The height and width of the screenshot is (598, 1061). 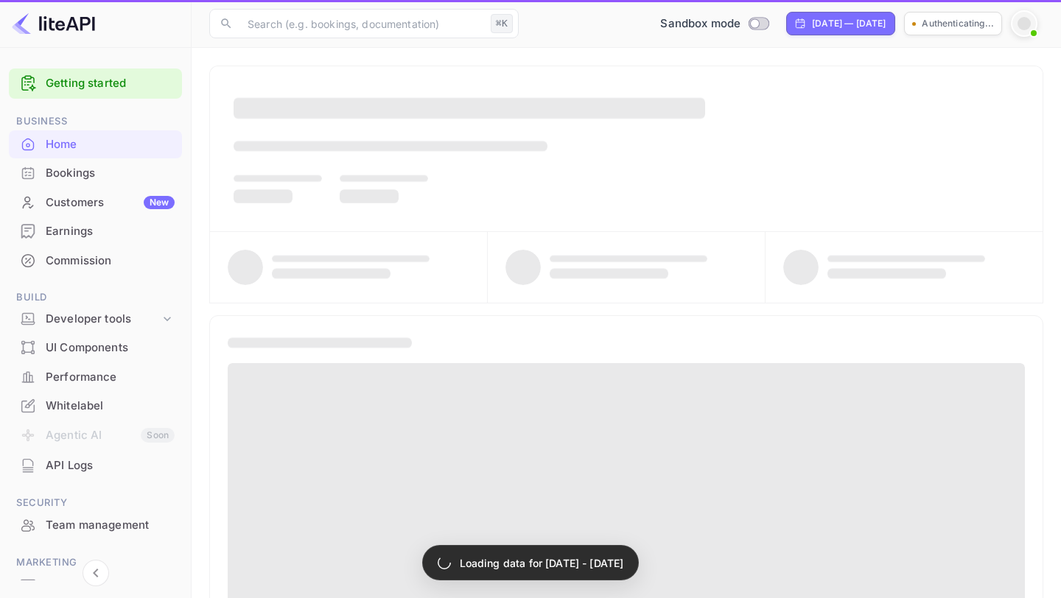 What do you see at coordinates (95, 231) in the screenshot?
I see `a: Earnings` at bounding box center [95, 231].